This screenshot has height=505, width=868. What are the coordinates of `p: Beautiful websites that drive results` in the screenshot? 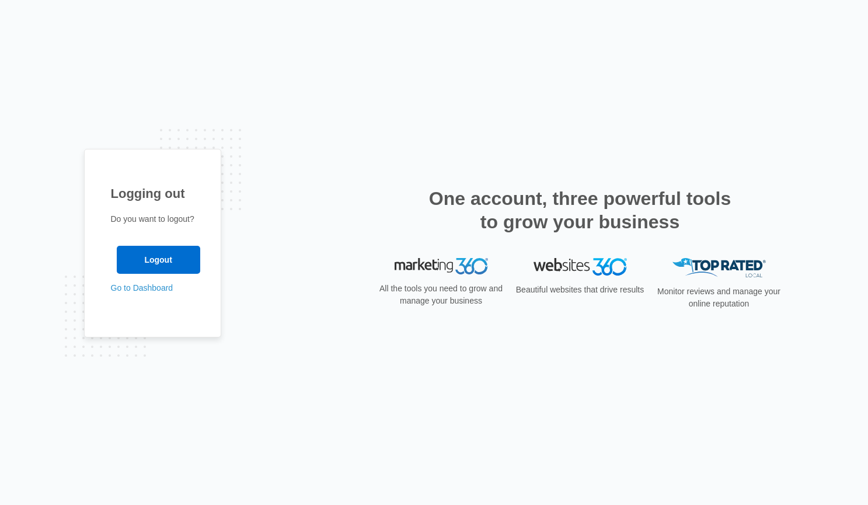 It's located at (580, 289).